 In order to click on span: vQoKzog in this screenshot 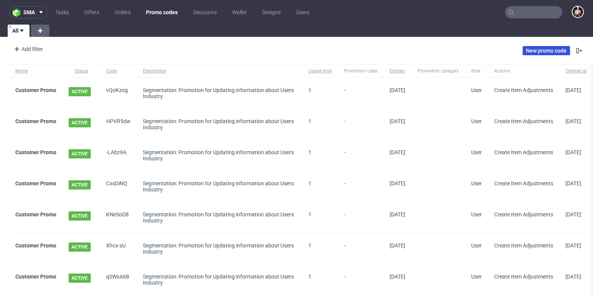, I will do `click(118, 93)`.